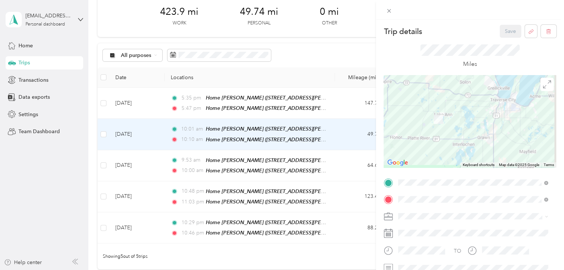 This screenshot has width=564, height=270. I want to click on div: TO, so click(457, 250).